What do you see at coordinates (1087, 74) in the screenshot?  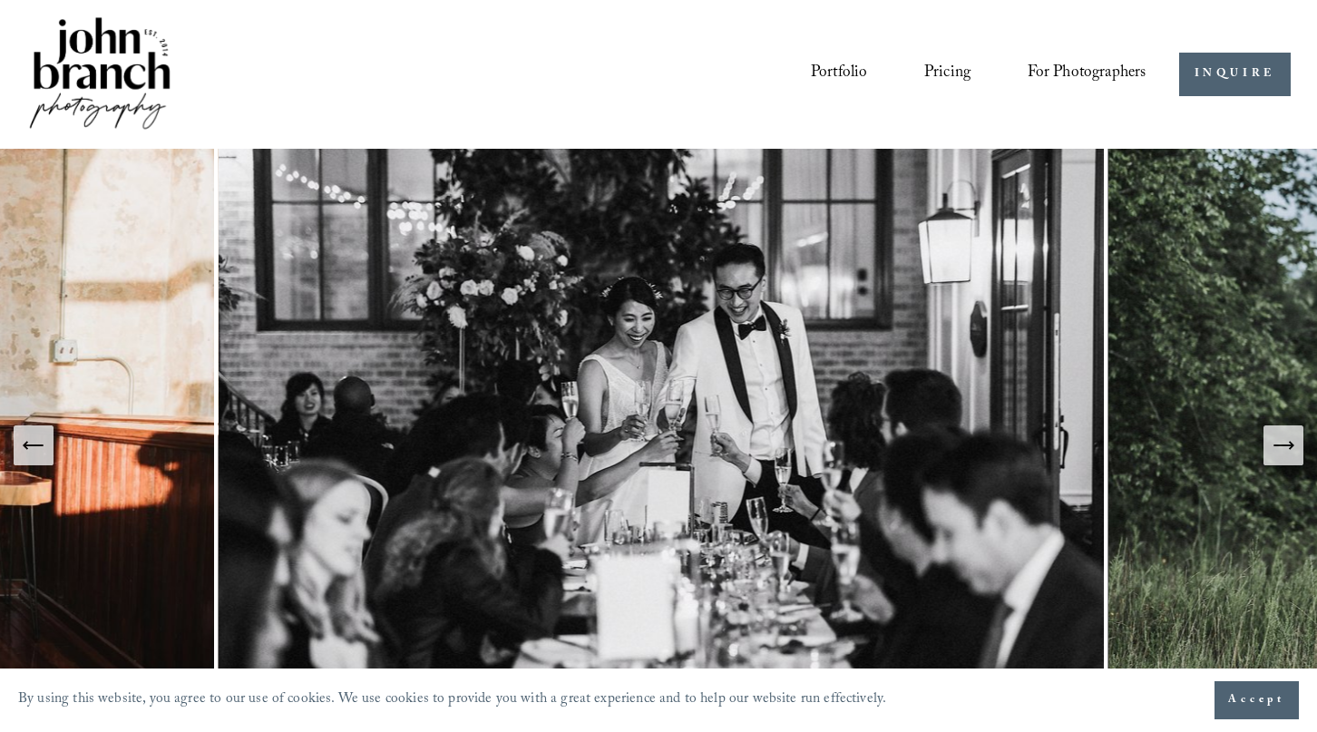 I see `span: For Photographers` at bounding box center [1087, 74].